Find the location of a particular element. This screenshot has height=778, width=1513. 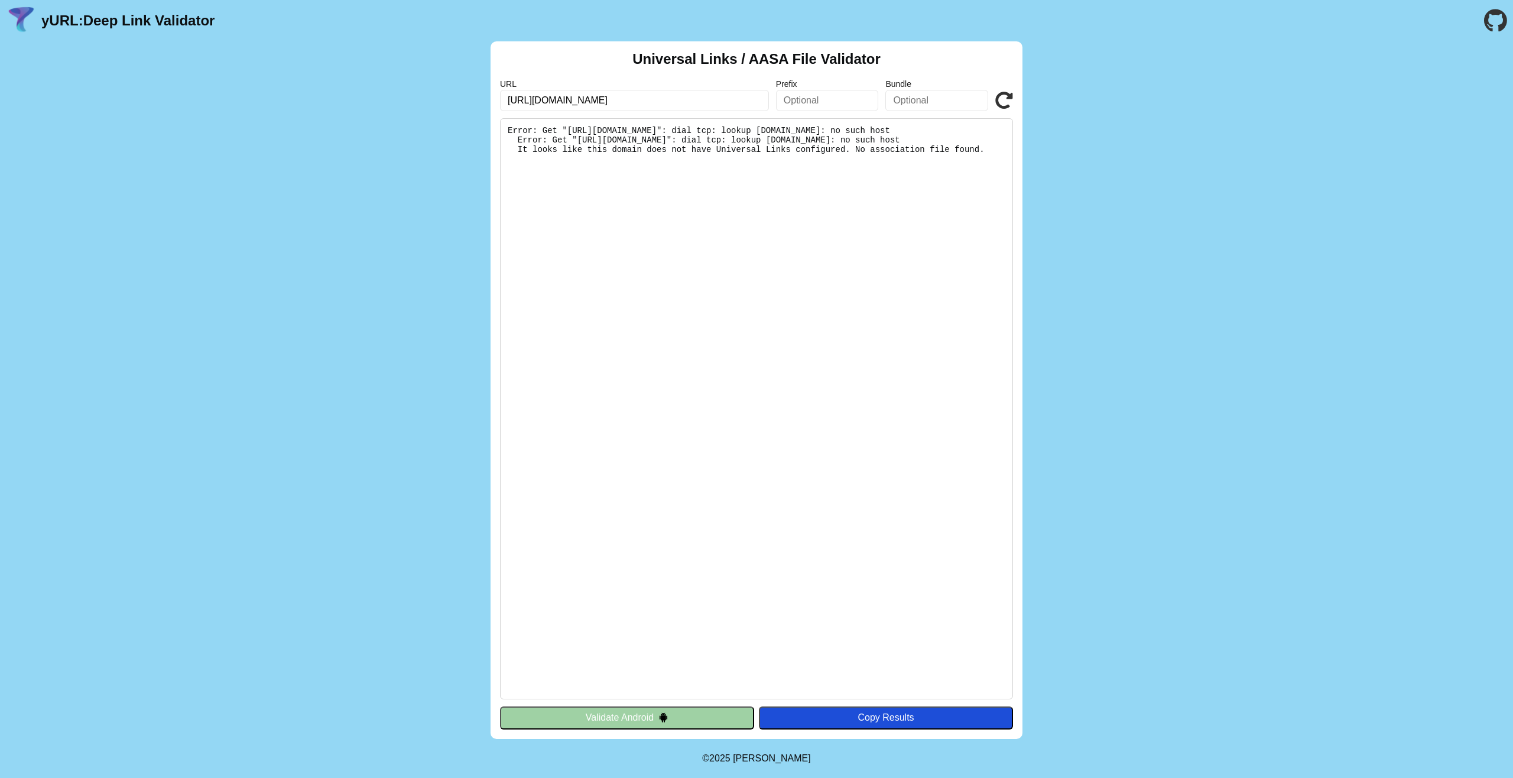

button: Validate Android is located at coordinates (627, 717).